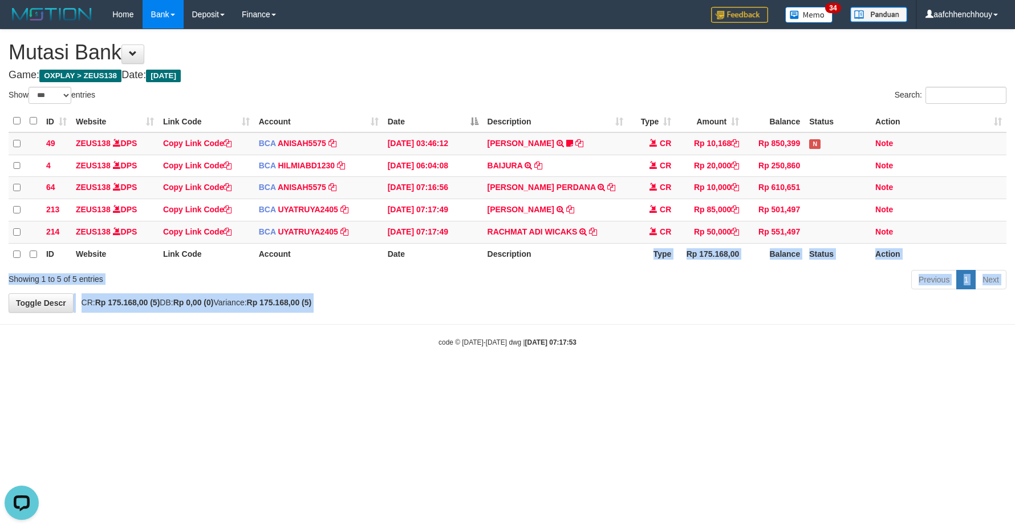 The height and width of the screenshot is (529, 1015). What do you see at coordinates (991, 280) in the screenshot?
I see `a: Next` at bounding box center [991, 280].